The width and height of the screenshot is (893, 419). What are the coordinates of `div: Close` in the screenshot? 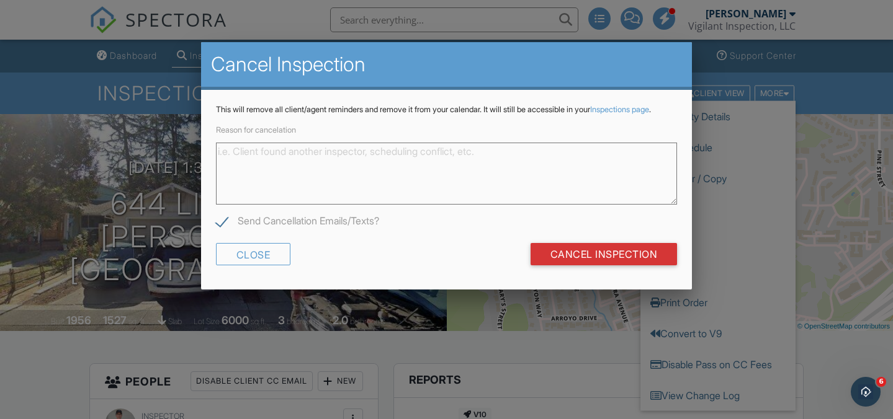 It's located at (253, 254).